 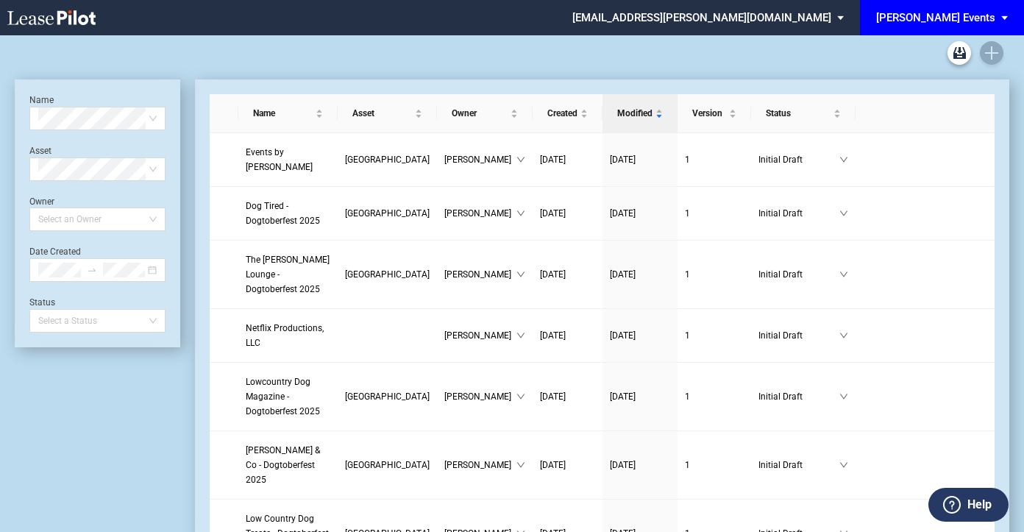 I want to click on button: Help, so click(x=968, y=505).